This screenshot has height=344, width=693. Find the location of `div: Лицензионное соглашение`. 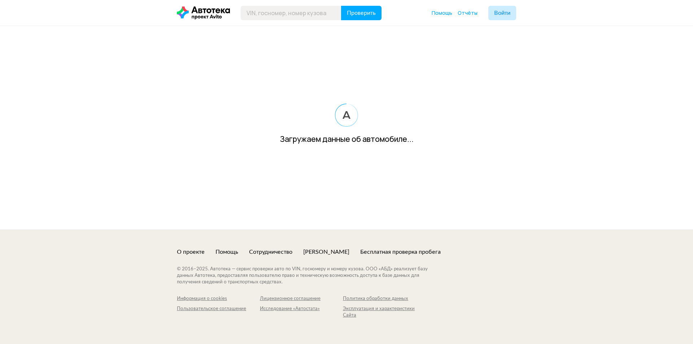

div: Лицензионное соглашение is located at coordinates (301, 299).